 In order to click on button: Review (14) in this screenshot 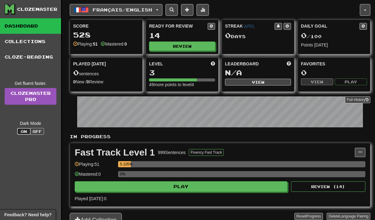, I will do `click(328, 187)`.